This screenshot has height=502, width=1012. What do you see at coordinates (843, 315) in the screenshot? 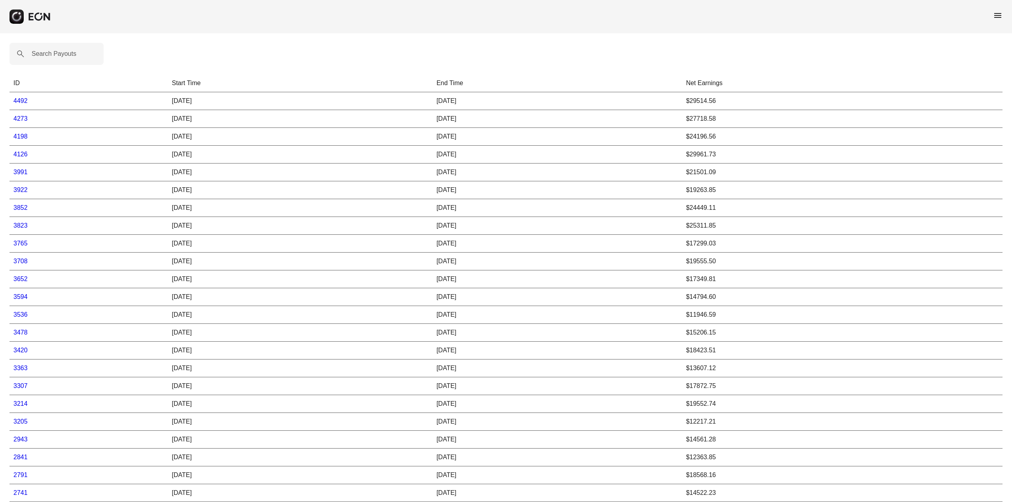
I see `td: $11946.59` at bounding box center [843, 315].